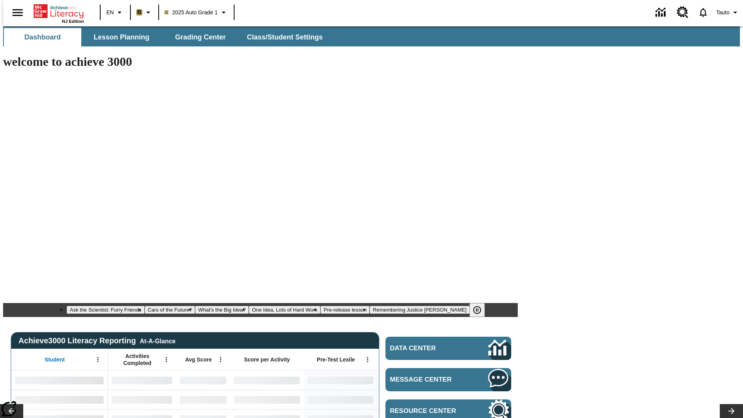  What do you see at coordinates (170, 310) in the screenshot?
I see `button: Slide 2 Cars of the Future?` at bounding box center [170, 310].